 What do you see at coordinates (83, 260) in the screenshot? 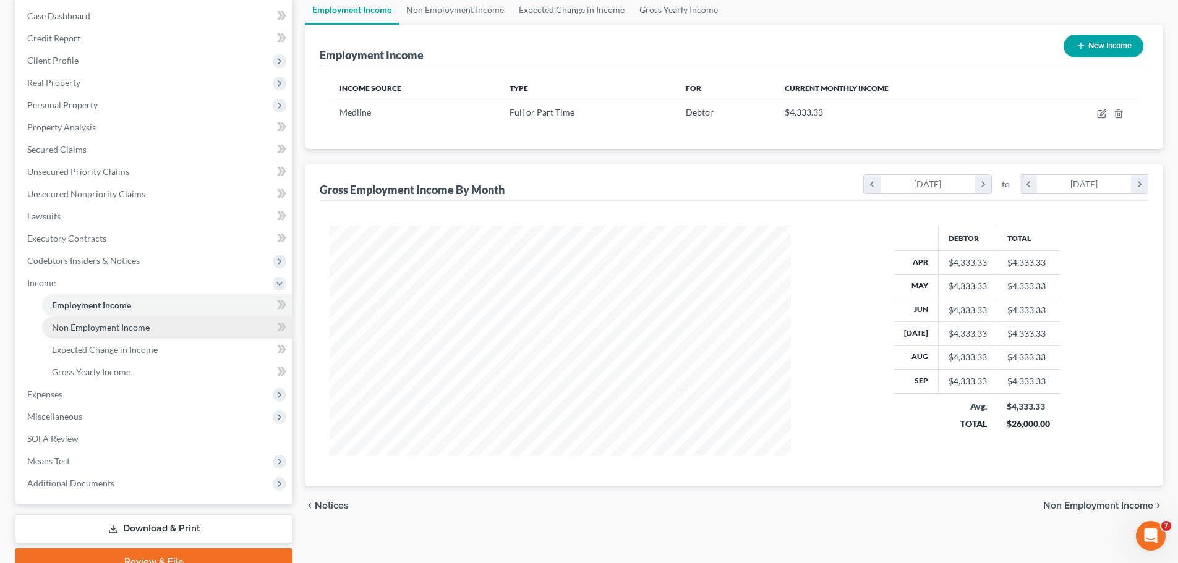
I see `span: Codebtors Insiders & Notices` at bounding box center [83, 260].